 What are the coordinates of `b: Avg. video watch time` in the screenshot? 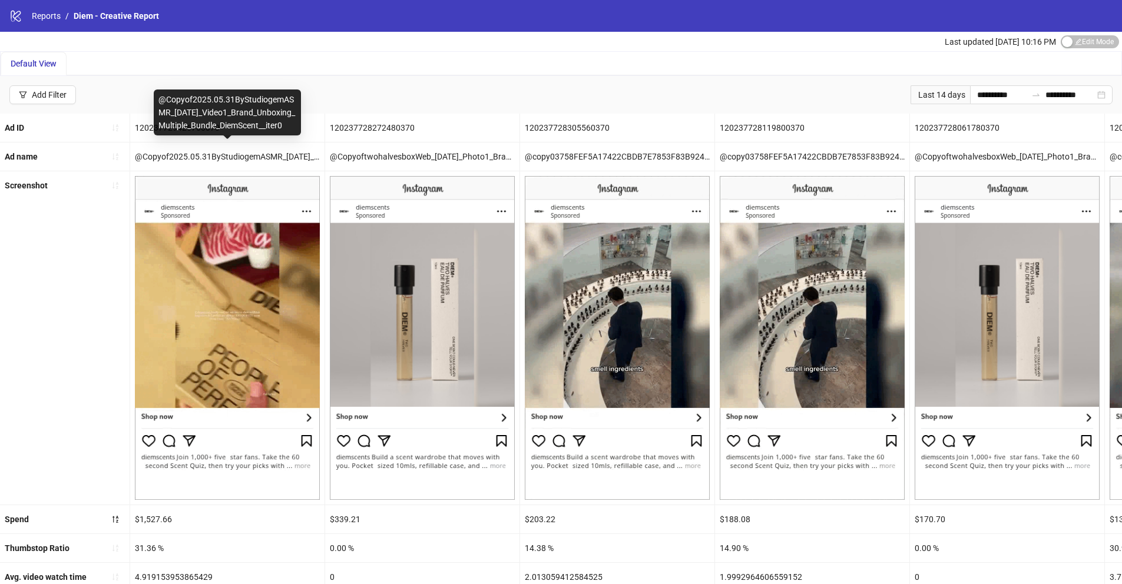 It's located at (45, 577).